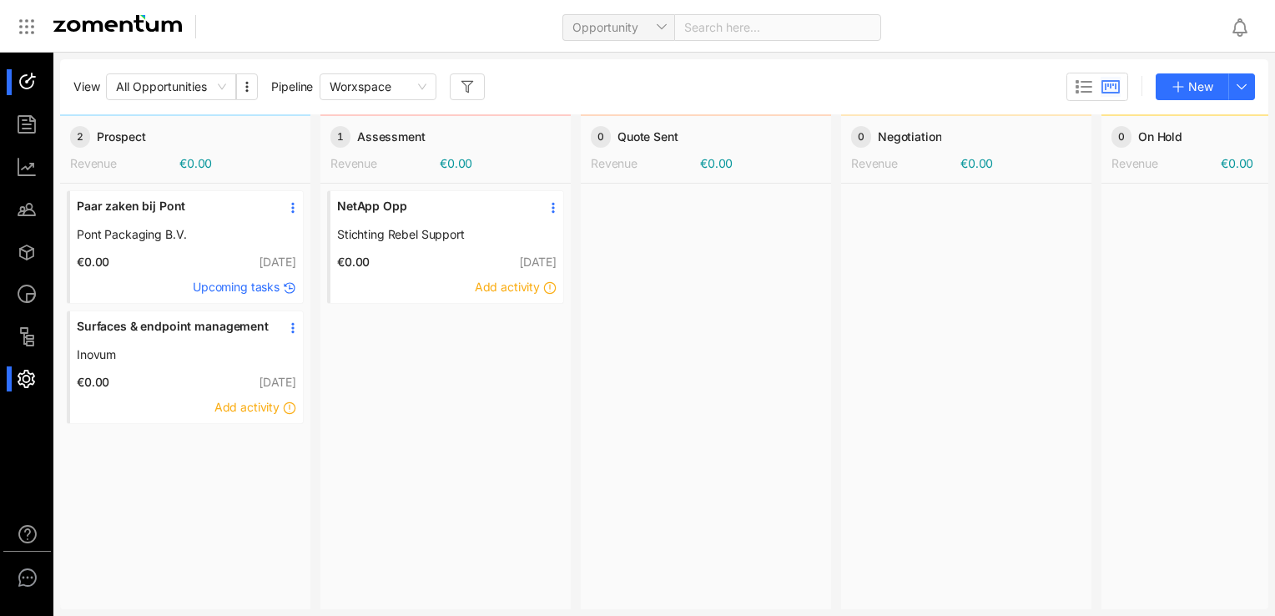  Describe the element at coordinates (340, 137) in the screenshot. I see `span: 1` at that location.